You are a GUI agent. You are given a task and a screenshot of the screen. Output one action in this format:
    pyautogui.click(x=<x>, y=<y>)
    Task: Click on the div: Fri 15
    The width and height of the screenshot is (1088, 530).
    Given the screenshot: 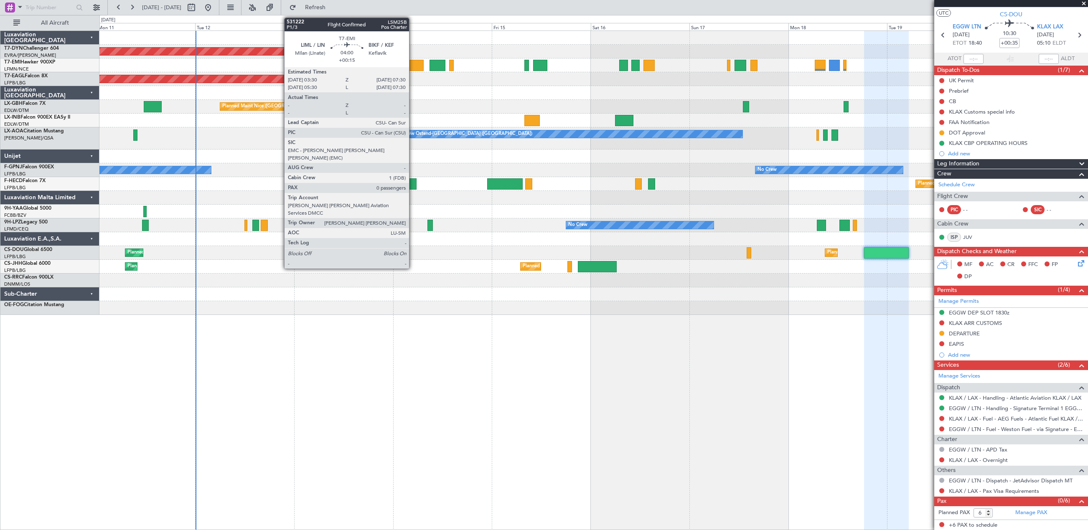 What is the action you would take?
    pyautogui.click(x=541, y=27)
    